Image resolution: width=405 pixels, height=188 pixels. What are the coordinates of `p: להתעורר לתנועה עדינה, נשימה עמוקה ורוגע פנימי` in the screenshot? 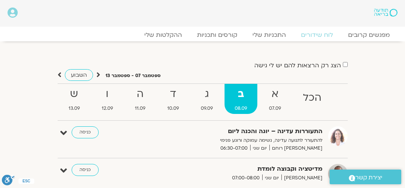 It's located at (241, 140).